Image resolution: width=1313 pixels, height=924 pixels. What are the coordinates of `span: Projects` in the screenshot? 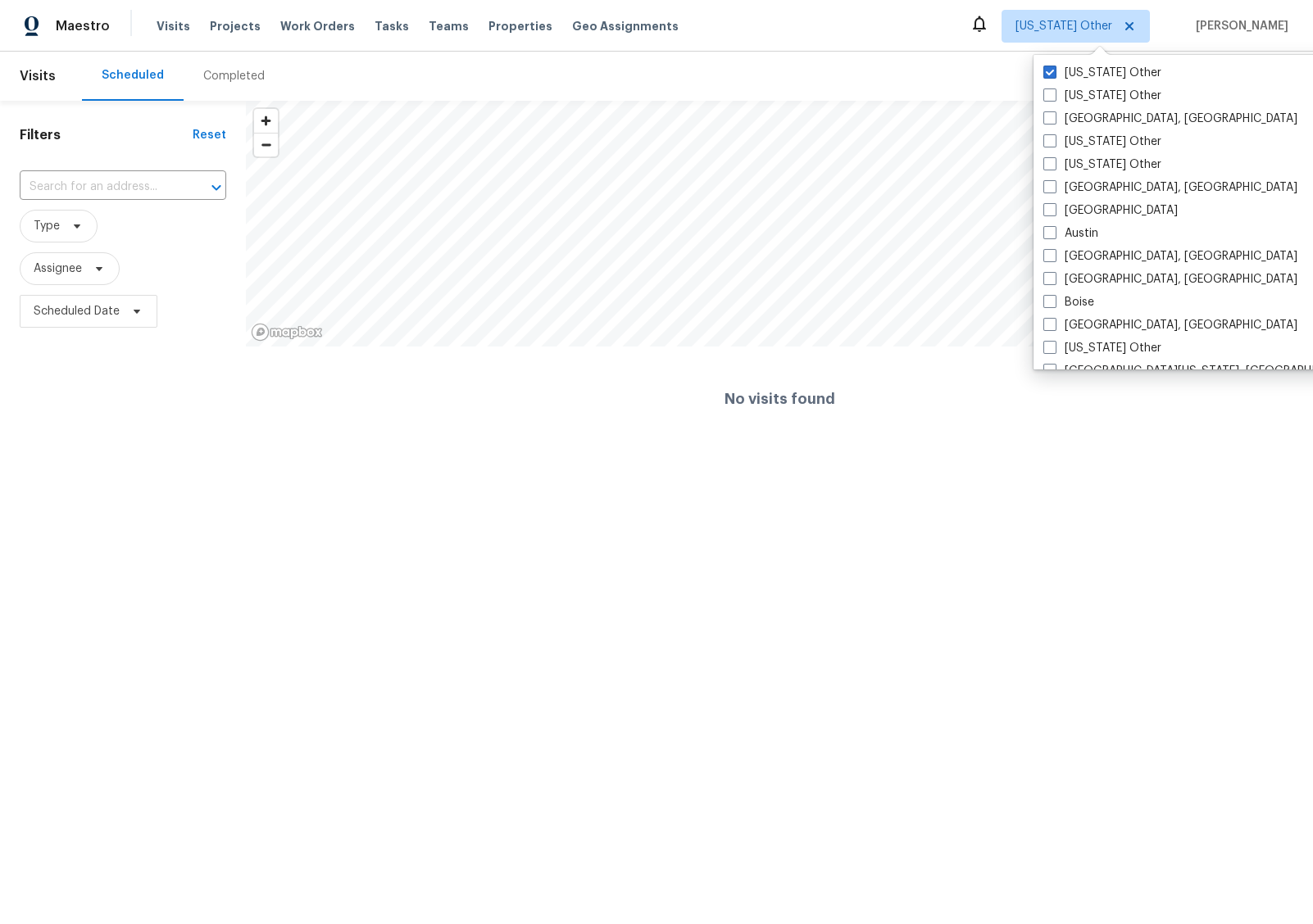 It's located at (236, 26).